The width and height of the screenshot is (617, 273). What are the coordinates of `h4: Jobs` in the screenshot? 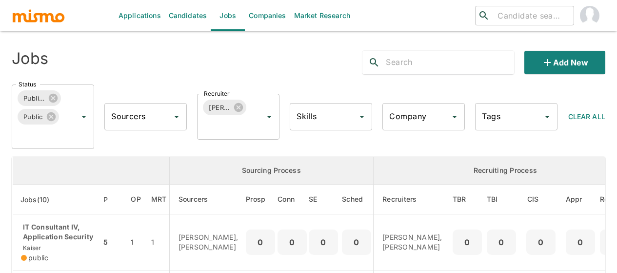 It's located at (30, 59).